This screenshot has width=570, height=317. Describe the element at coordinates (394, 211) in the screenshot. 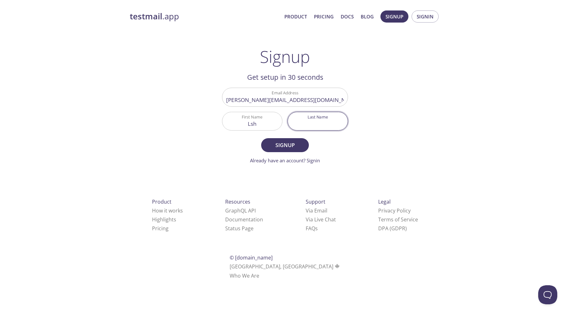

I see `a: Privacy Policy` at that location.